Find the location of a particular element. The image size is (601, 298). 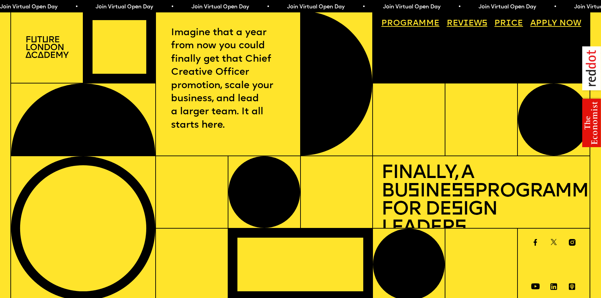

span: ss is located at coordinates (463, 192).